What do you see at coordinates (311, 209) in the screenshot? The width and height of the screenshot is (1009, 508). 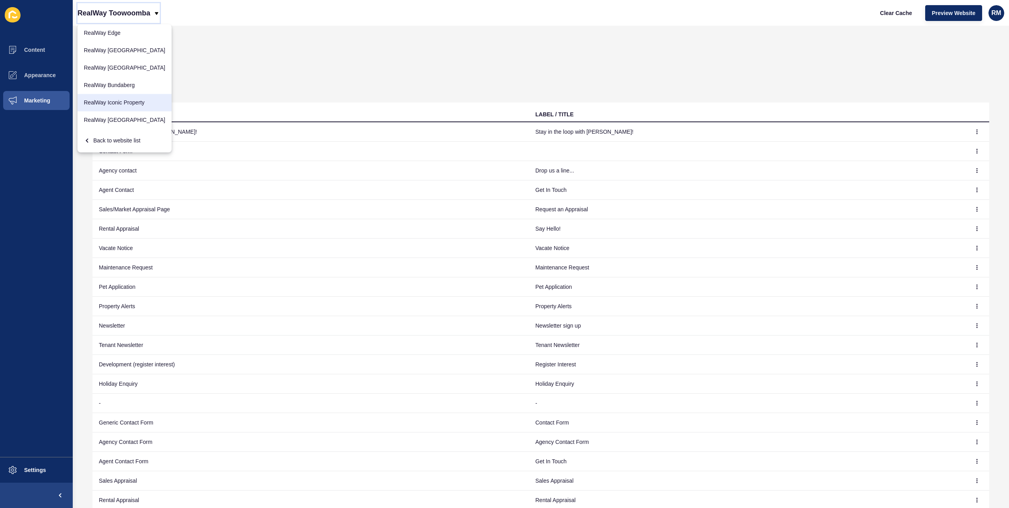 I see `td: Sales/Market Appraisal Page` at bounding box center [311, 209].